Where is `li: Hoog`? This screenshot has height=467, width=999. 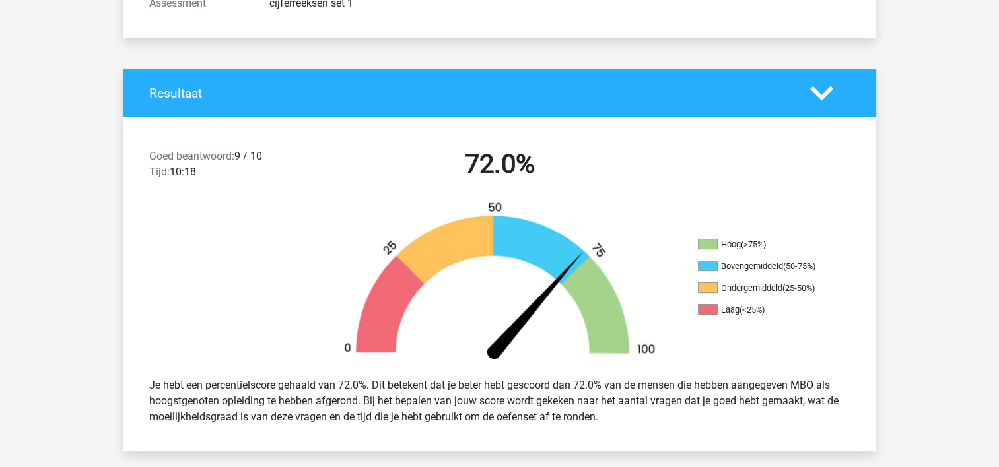 li: Hoog is located at coordinates (764, 245).